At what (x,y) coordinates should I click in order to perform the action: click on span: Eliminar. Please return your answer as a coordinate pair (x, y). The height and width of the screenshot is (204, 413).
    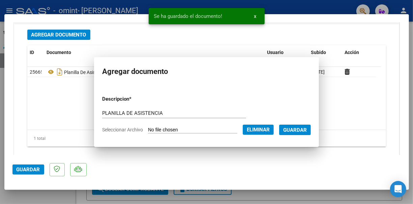
    Looking at the image, I should click on (258, 129).